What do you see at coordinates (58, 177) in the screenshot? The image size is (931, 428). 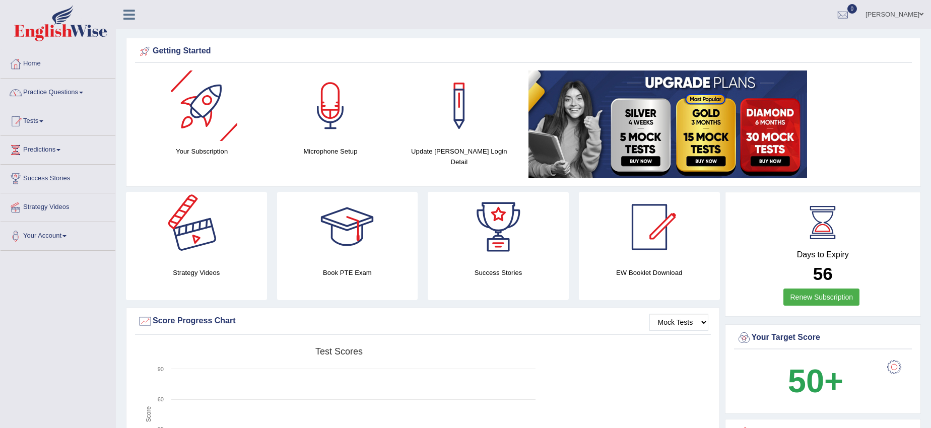 I see `a: Success Stories` at bounding box center [58, 177].